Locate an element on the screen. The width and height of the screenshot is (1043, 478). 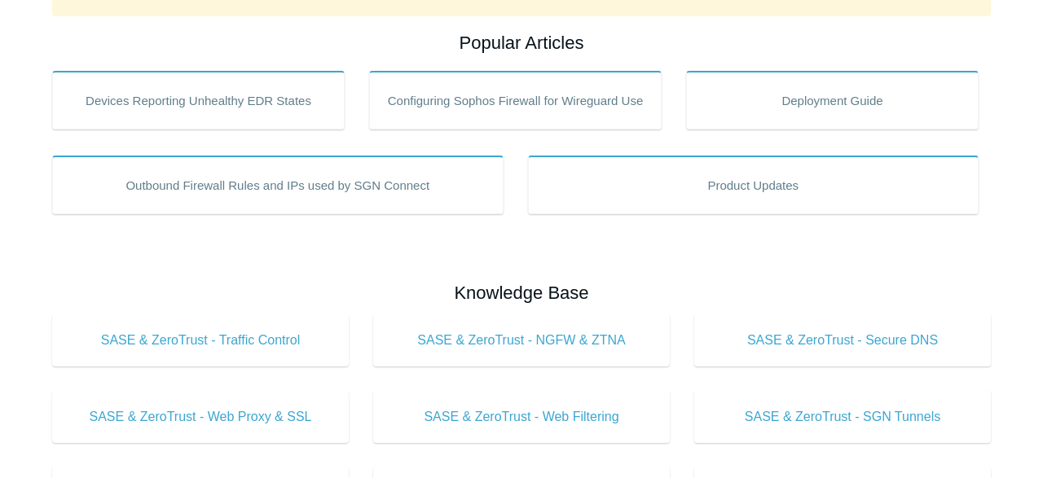
a: Outbound Firewall Rules and IPs used by SGN Connect is located at coordinates (278, 185).